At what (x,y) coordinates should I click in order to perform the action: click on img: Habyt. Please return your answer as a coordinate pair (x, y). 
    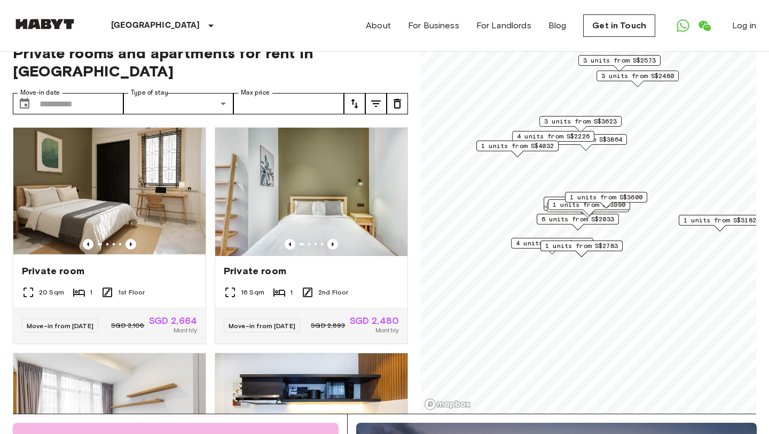
    Looking at the image, I should click on (45, 24).